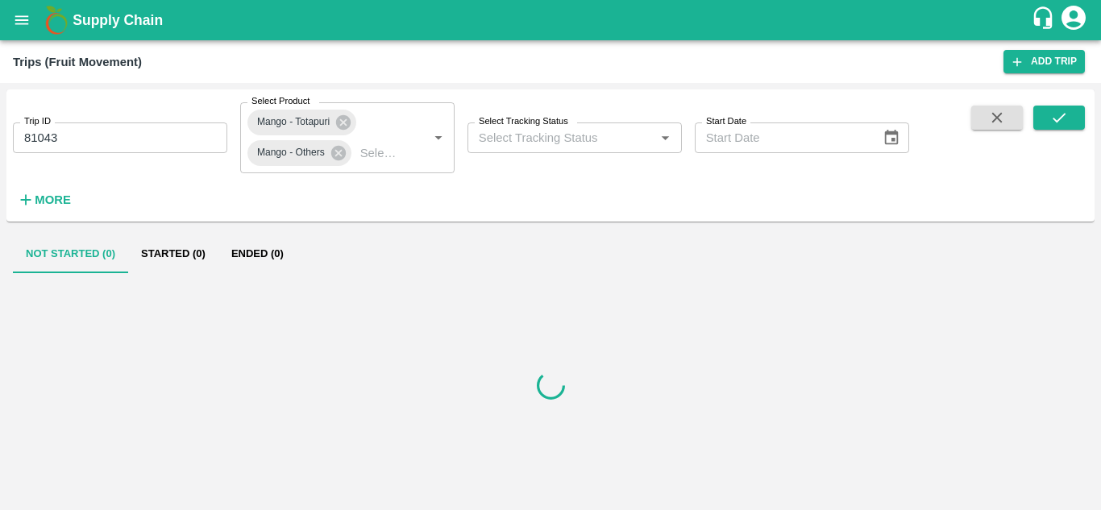 Image resolution: width=1101 pixels, height=510 pixels. I want to click on a: Supply Chain, so click(551, 20).